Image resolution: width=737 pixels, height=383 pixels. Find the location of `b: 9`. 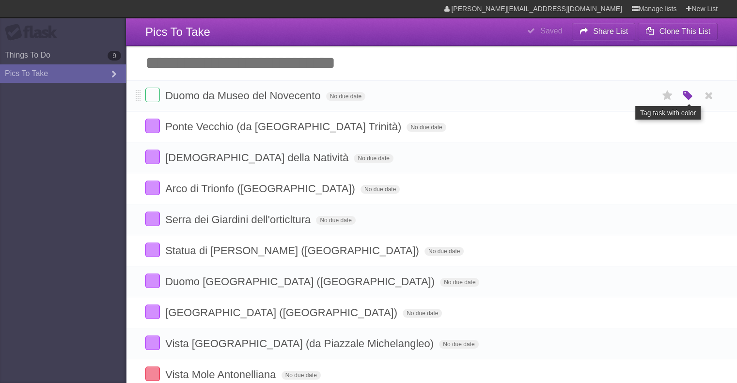

b: 9 is located at coordinates (114, 56).